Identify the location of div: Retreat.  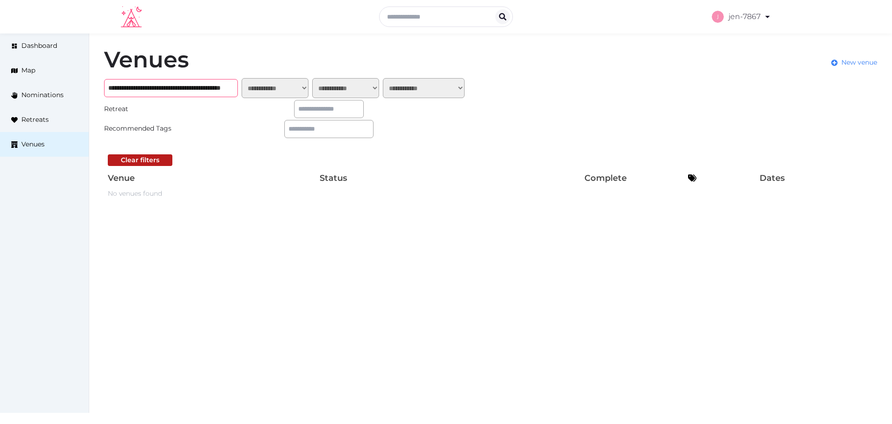
(149, 109).